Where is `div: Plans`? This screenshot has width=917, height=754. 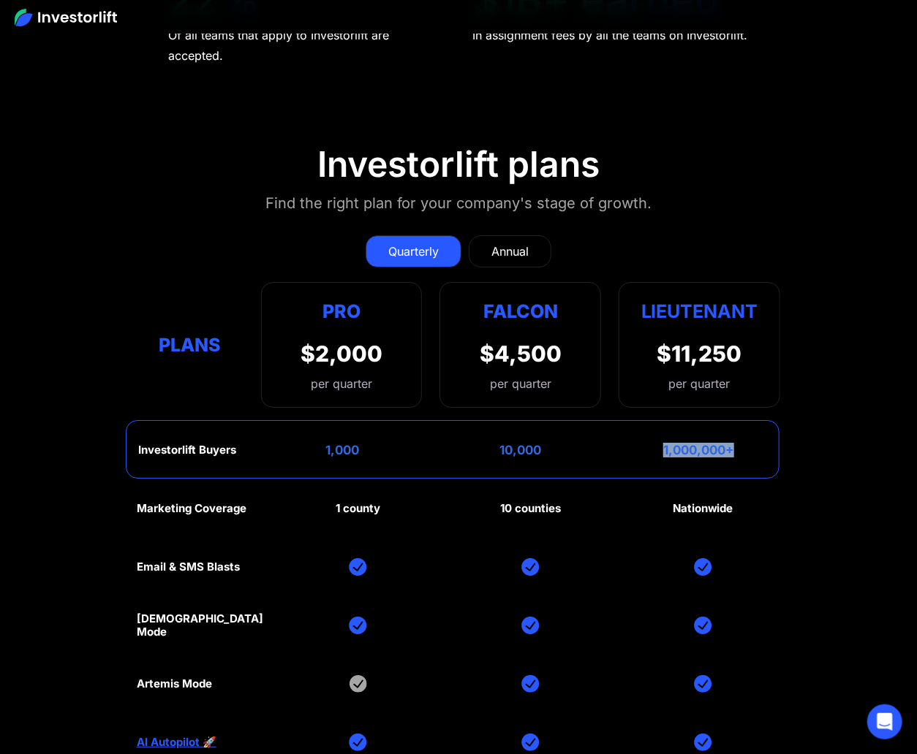
div: Plans is located at coordinates (190, 344).